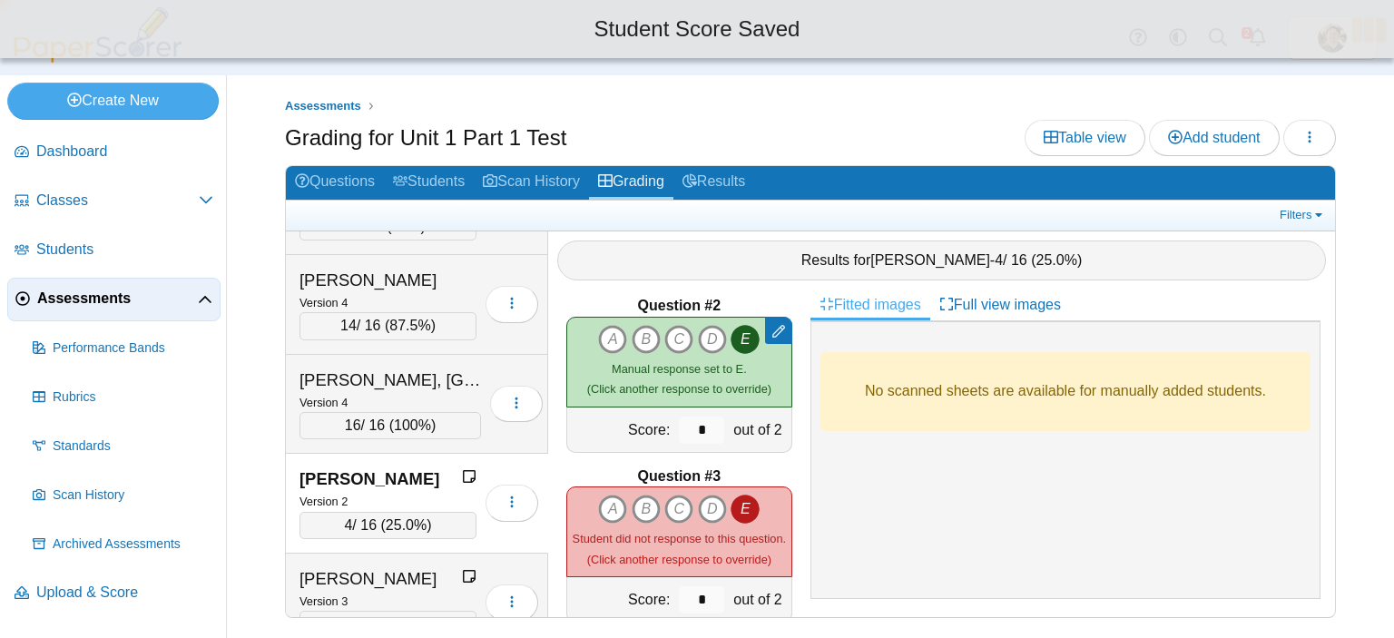  What do you see at coordinates (117, 201) in the screenshot?
I see `span: Classes` at bounding box center [117, 201].